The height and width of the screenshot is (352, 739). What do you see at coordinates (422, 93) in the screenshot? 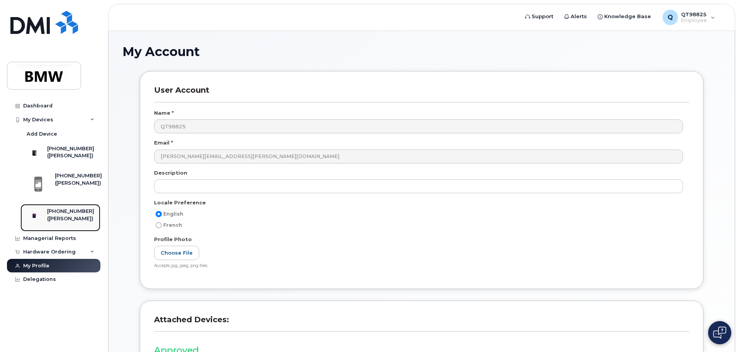
I see `h3: User Account` at bounding box center [422, 93].